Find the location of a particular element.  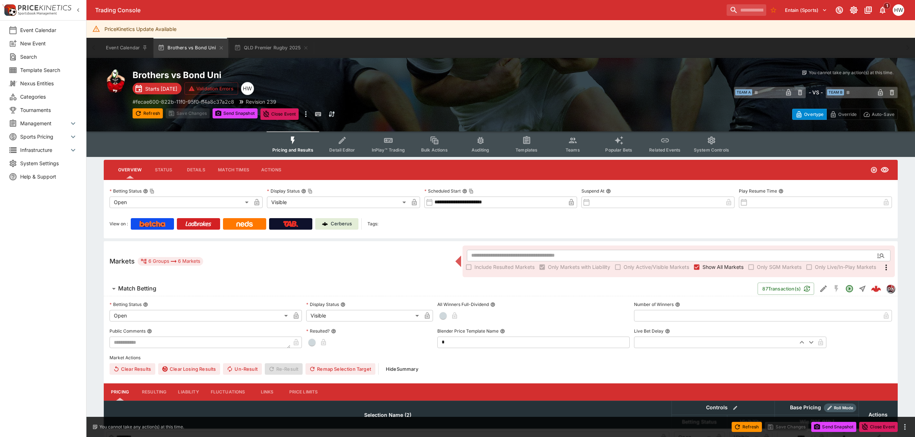

button: 87Transaction(s) is located at coordinates (786, 289).